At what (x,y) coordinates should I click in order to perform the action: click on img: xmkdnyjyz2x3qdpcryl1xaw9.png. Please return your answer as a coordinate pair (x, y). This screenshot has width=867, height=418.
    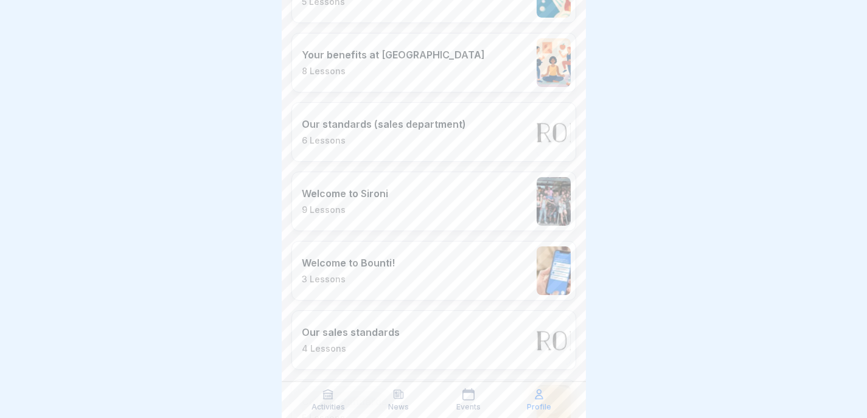
    Looking at the image, I should click on (554, 201).